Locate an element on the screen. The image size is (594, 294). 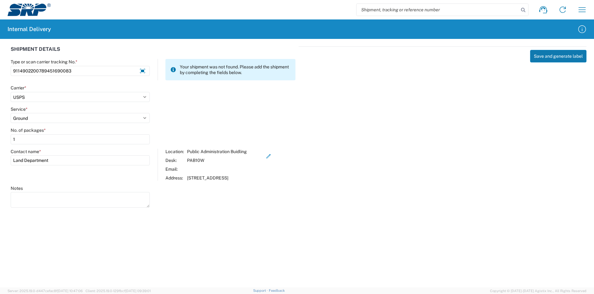
img: srp is located at coordinates (29, 10).